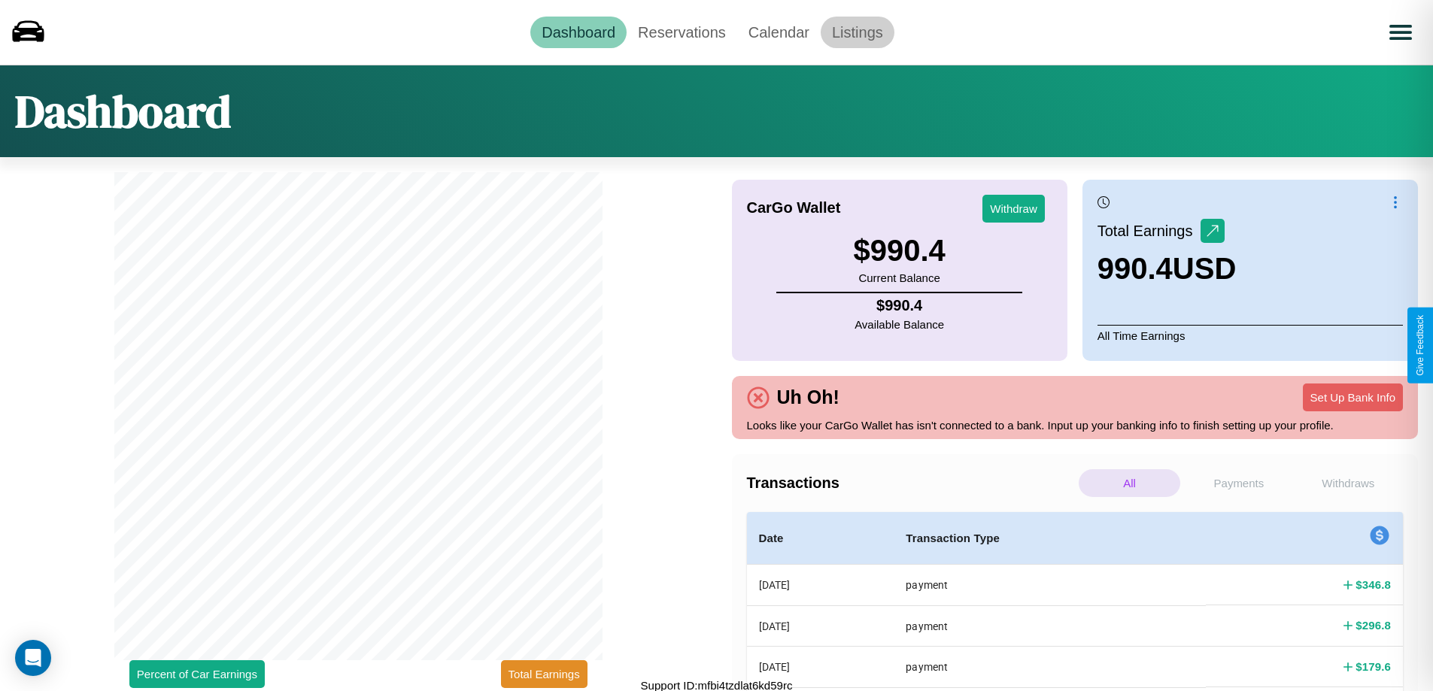 The image size is (1433, 691). What do you see at coordinates (808, 397) in the screenshot?
I see `h4: Uh Oh!` at bounding box center [808, 397].